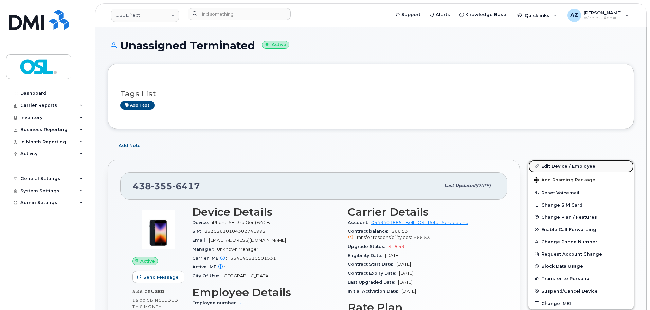 Image resolution: width=650 pixels, height=310 pixels. What do you see at coordinates (581, 166) in the screenshot?
I see `a: Edit Device / Employee` at bounding box center [581, 166].